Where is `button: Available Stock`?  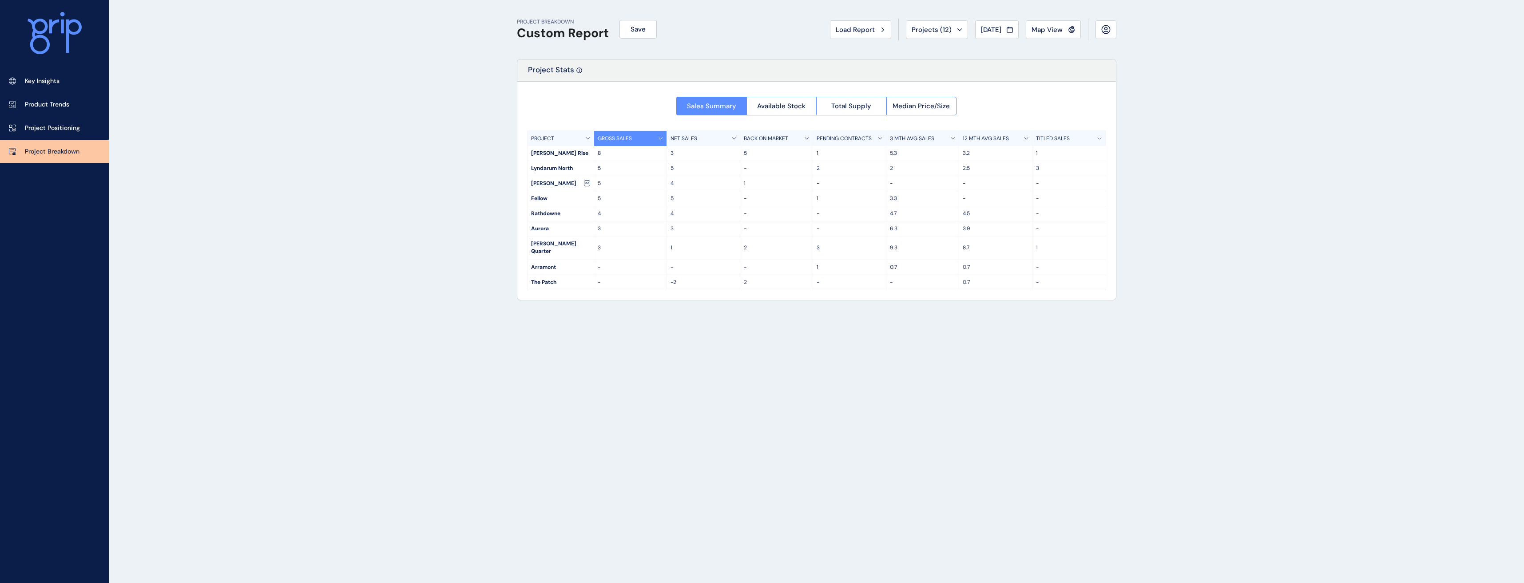 button: Available Stock is located at coordinates (782, 106).